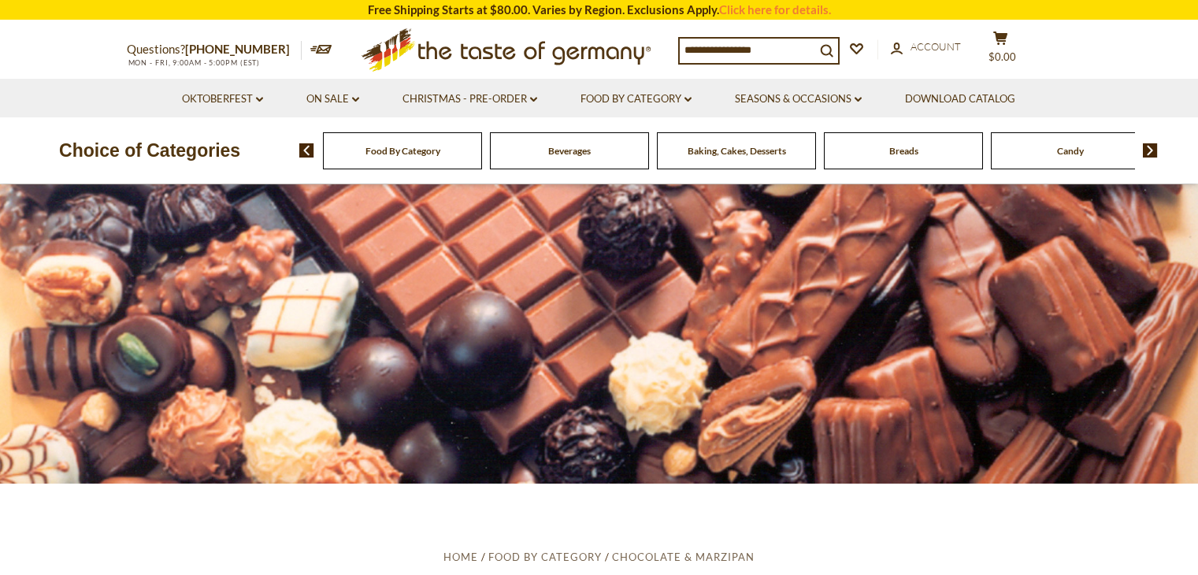 Image resolution: width=1198 pixels, height=575 pixels. Describe the element at coordinates (683, 557) in the screenshot. I see `a: Chocolate & Marzipan` at that location.